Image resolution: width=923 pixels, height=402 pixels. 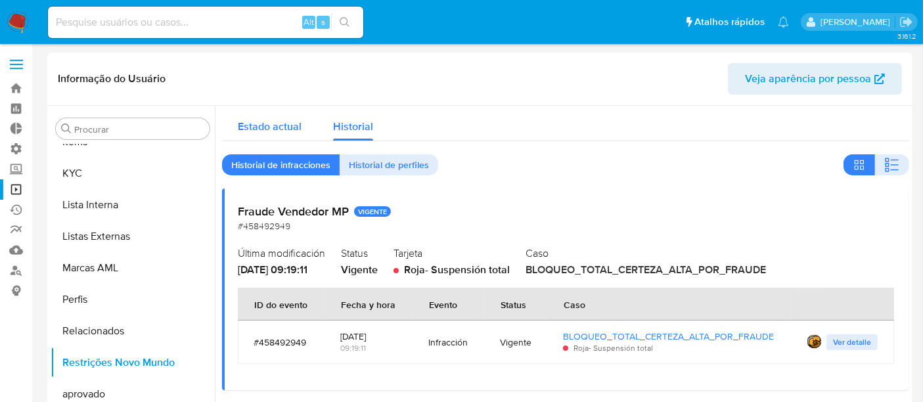 What do you see at coordinates (906, 22) in the screenshot?
I see `a: Sair` at bounding box center [906, 22].